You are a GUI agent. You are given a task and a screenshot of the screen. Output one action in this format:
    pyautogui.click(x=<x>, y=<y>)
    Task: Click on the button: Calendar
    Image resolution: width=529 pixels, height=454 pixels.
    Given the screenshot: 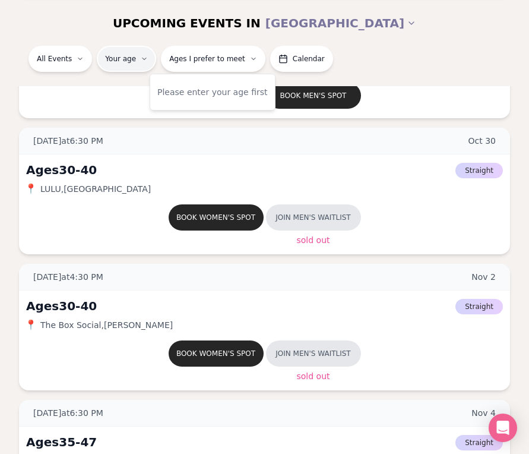 What is the action you would take?
    pyautogui.click(x=302, y=58)
    